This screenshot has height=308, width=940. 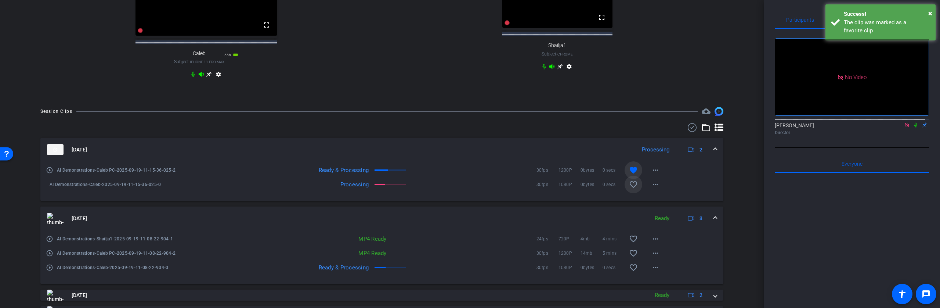 What do you see at coordinates (613, 239) in the screenshot?
I see `span: 4 mins` at bounding box center [613, 239].